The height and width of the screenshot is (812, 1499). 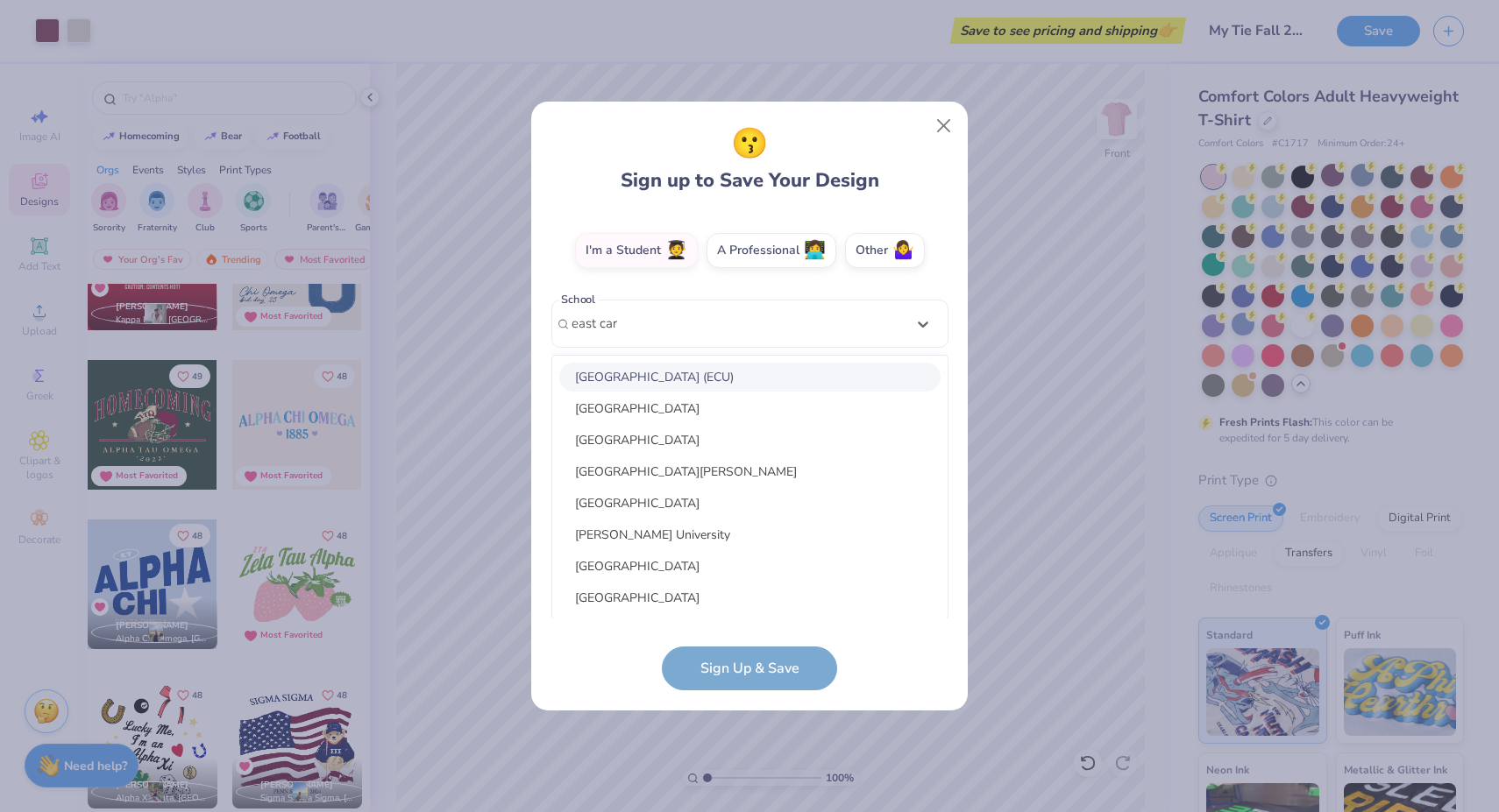 I want to click on button: Close, so click(x=944, y=127).